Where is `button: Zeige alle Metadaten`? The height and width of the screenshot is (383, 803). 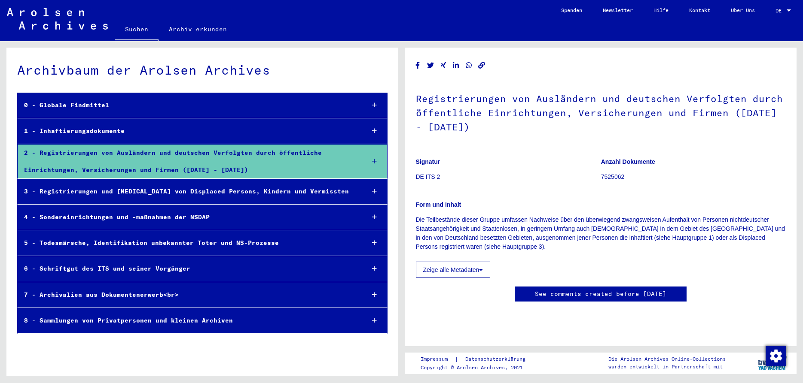
button: Zeige alle Metadaten is located at coordinates (453, 270).